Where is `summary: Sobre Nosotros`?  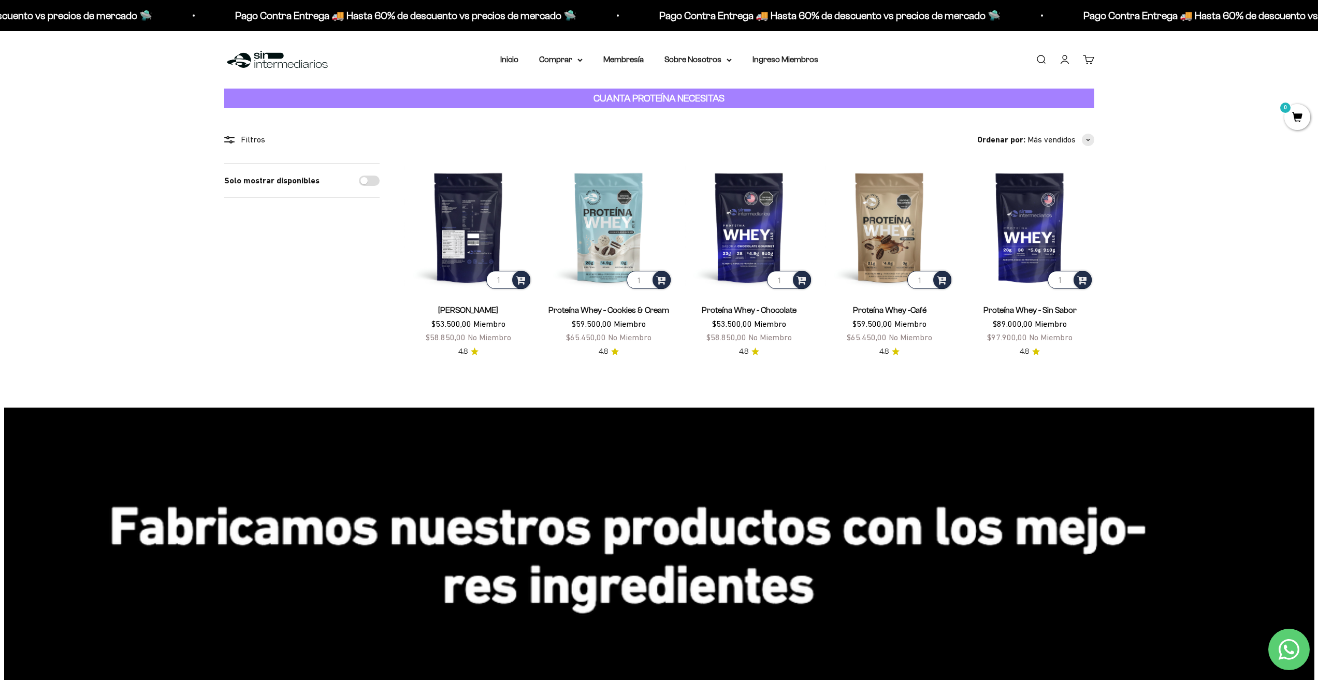 summary: Sobre Nosotros is located at coordinates (698, 60).